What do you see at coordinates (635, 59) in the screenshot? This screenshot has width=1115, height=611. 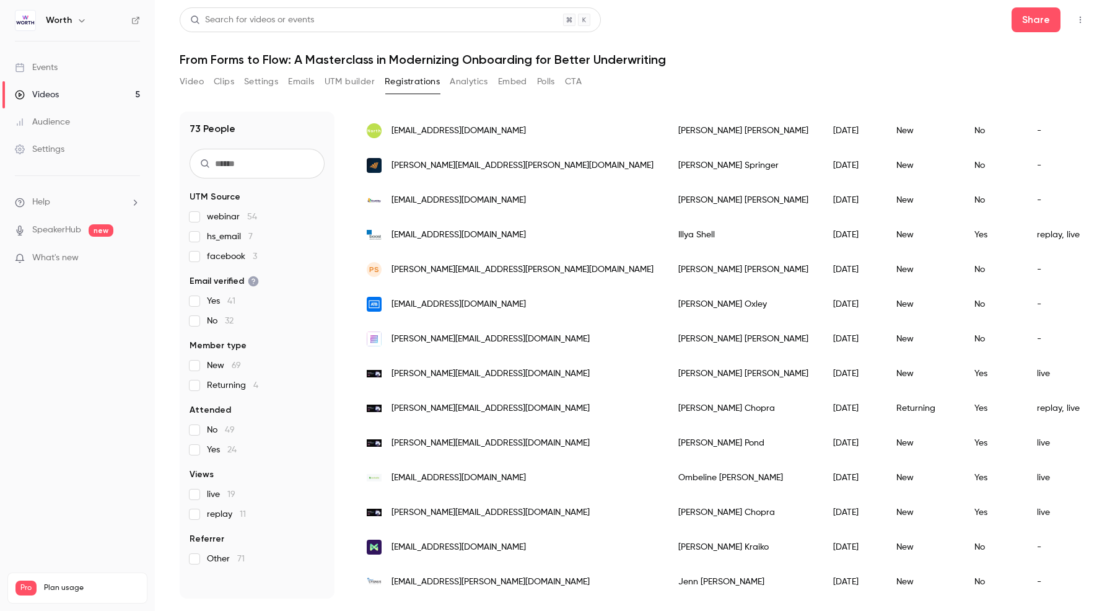 I see `h1: From Forms to Flow: A Masterclass in Modernizing Onboarding for Better Underwriting` at bounding box center [635, 59].